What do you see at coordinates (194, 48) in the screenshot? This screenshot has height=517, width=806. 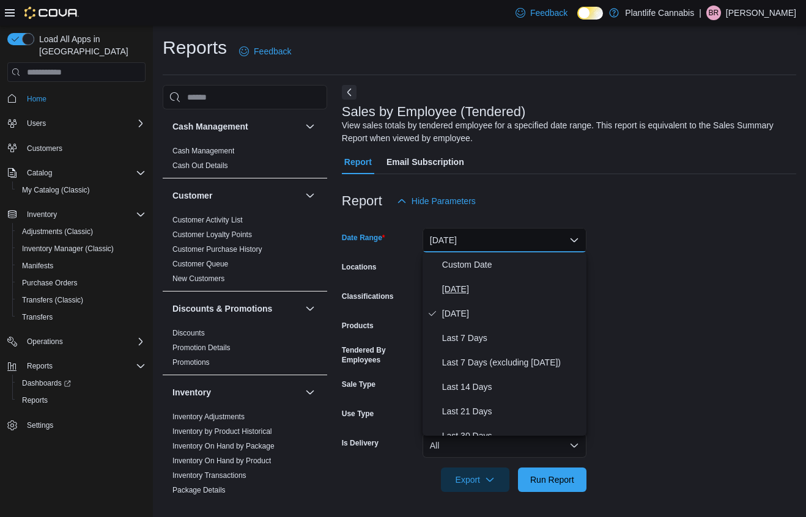 I see `h1: Reports` at bounding box center [194, 48].